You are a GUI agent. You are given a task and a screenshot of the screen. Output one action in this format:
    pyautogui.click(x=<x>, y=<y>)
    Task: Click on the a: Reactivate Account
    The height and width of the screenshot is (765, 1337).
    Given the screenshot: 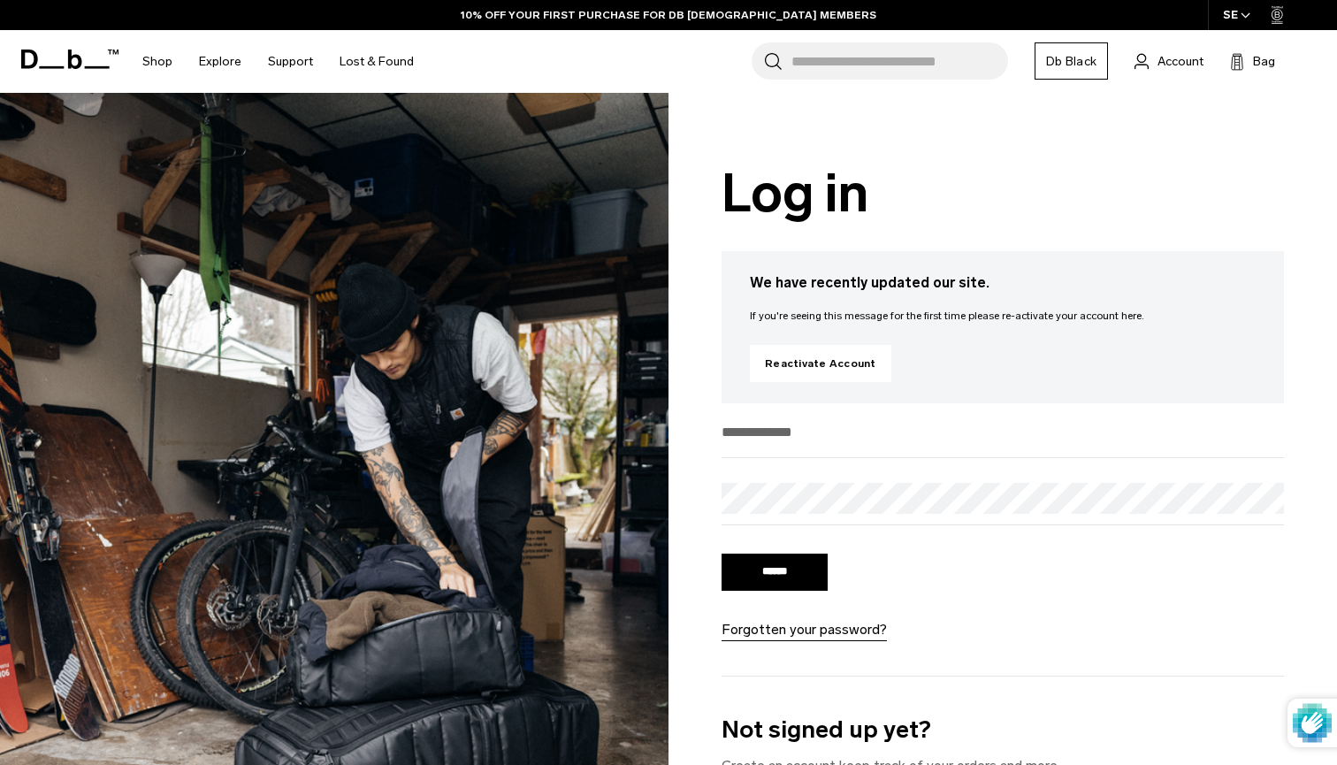 What is the action you would take?
    pyautogui.click(x=821, y=363)
    